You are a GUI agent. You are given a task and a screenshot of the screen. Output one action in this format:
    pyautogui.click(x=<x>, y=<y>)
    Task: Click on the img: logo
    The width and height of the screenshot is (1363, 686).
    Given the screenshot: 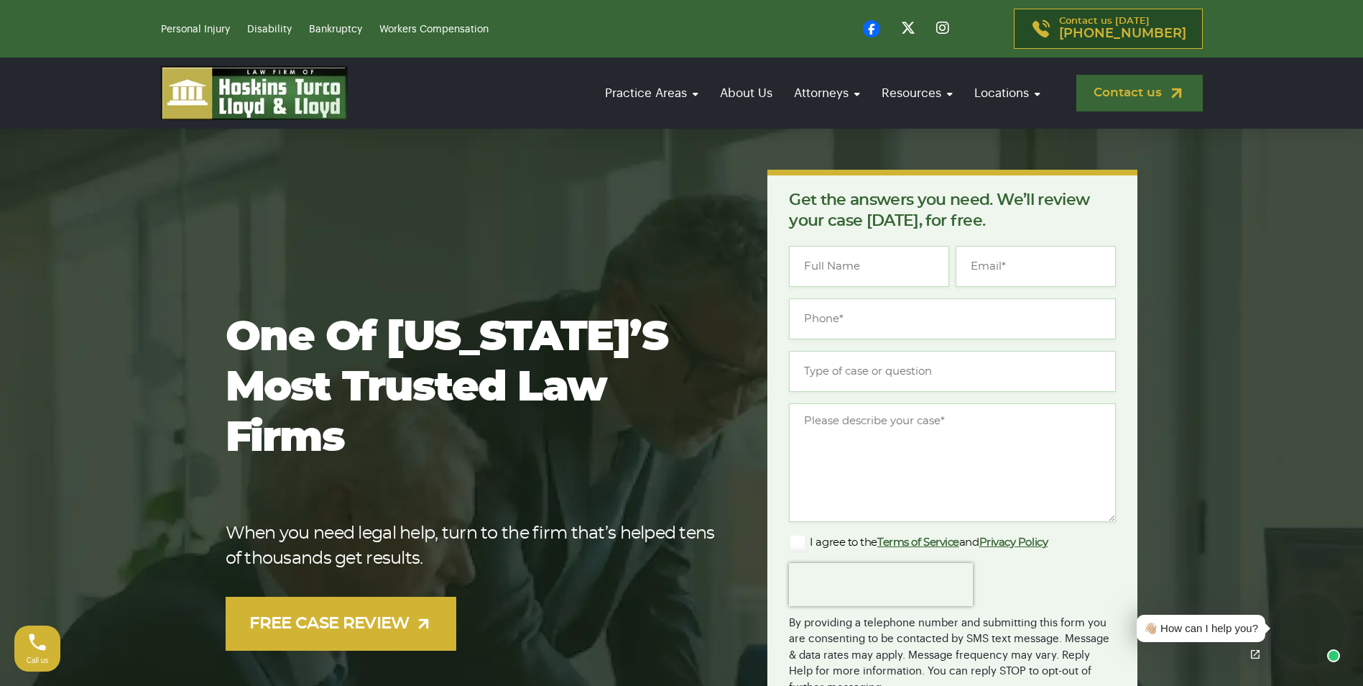 What is the action you would take?
    pyautogui.click(x=254, y=93)
    